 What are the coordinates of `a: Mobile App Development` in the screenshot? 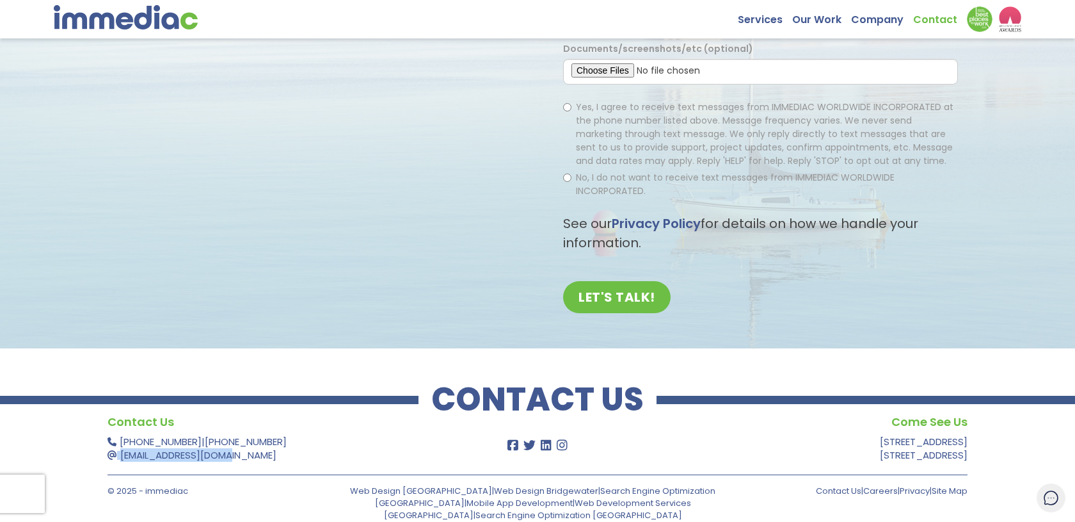 It's located at (520, 502).